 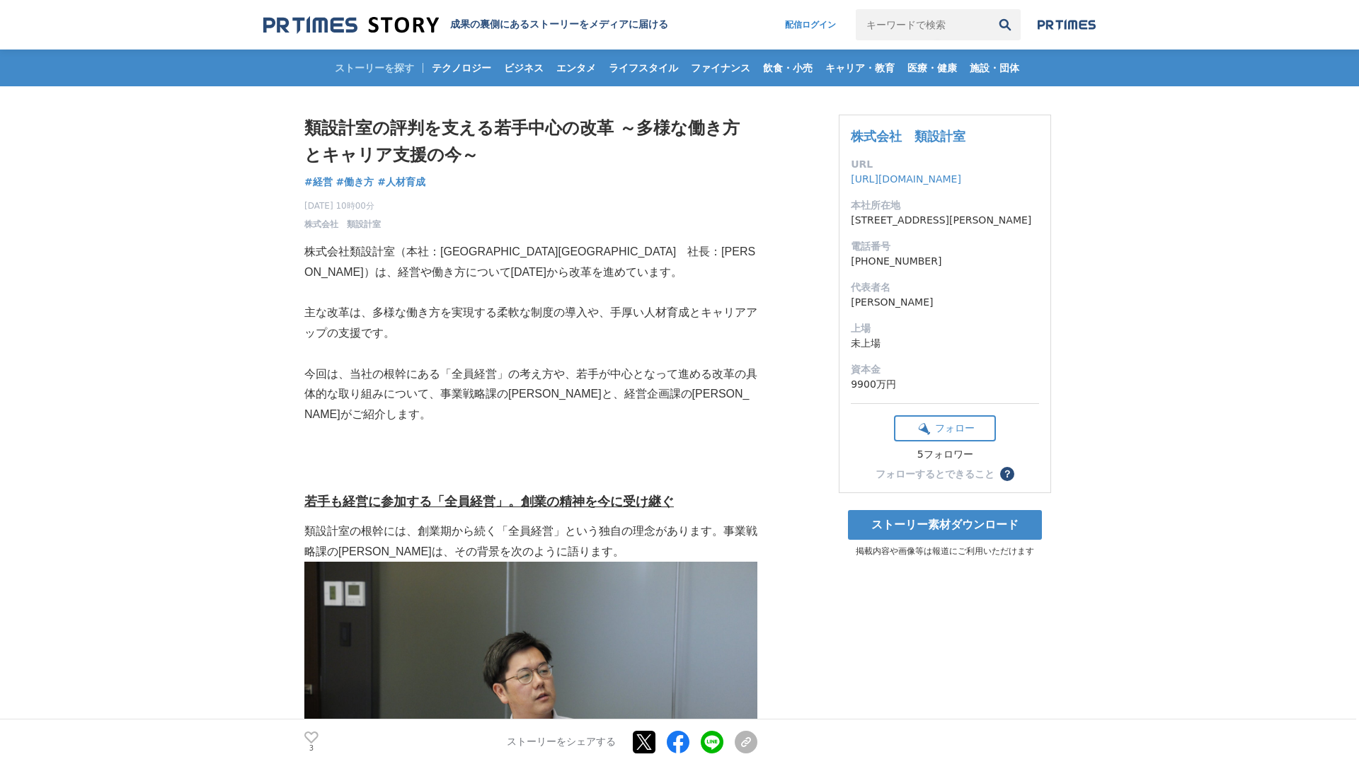 I want to click on h1: 類設計室の評判を支える若手中心の改革 ～多様な働き方とキャリア支援の今～, so click(x=531, y=142).